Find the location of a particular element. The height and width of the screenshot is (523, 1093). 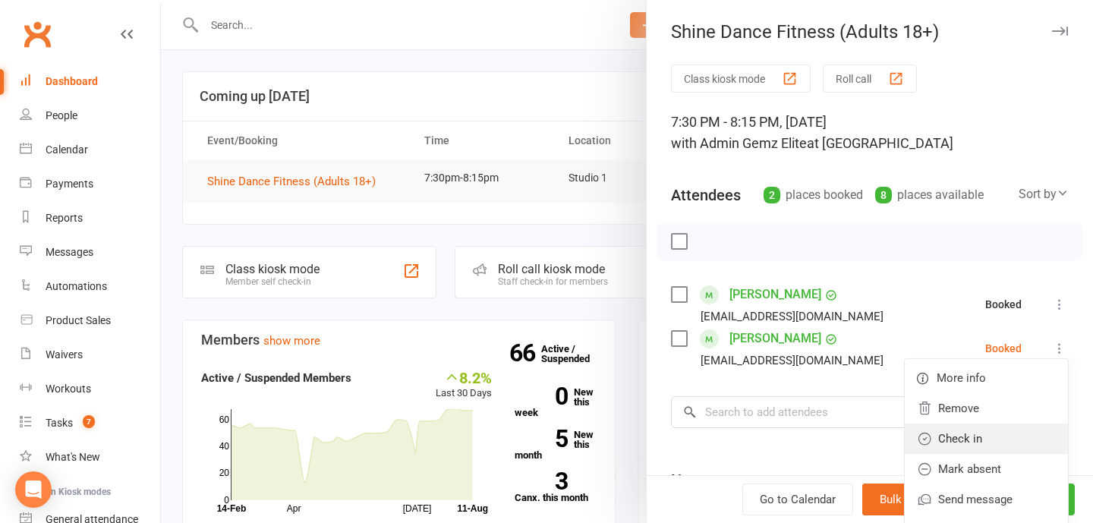

a: Reports is located at coordinates (90, 218).